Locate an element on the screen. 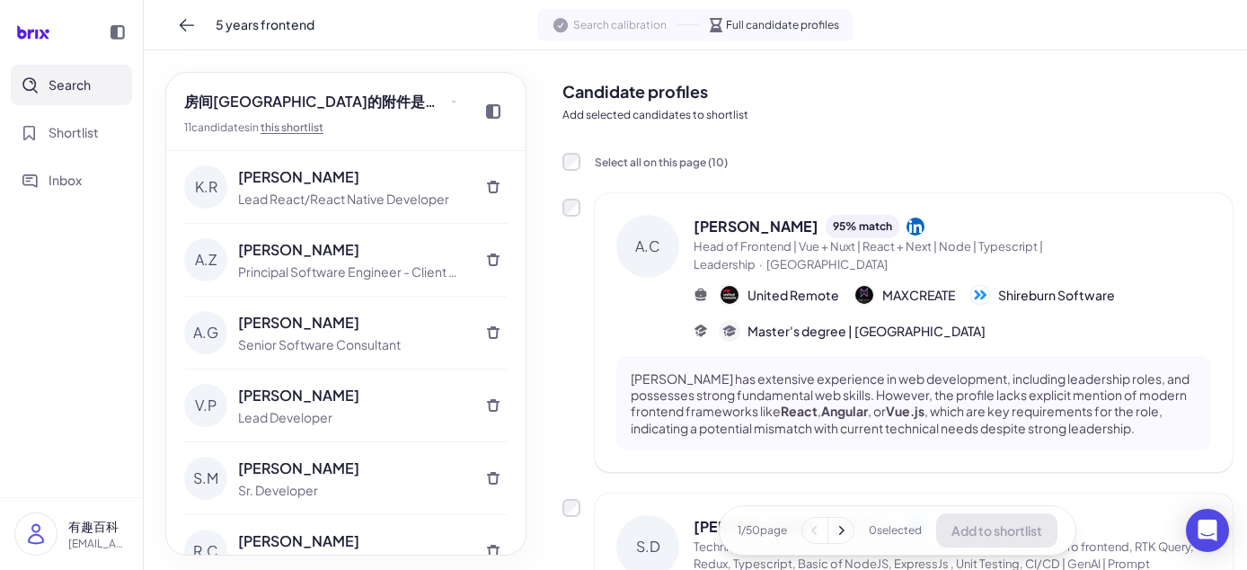 This screenshot has width=1247, height=570. div: S.M is located at coordinates (206, 478).